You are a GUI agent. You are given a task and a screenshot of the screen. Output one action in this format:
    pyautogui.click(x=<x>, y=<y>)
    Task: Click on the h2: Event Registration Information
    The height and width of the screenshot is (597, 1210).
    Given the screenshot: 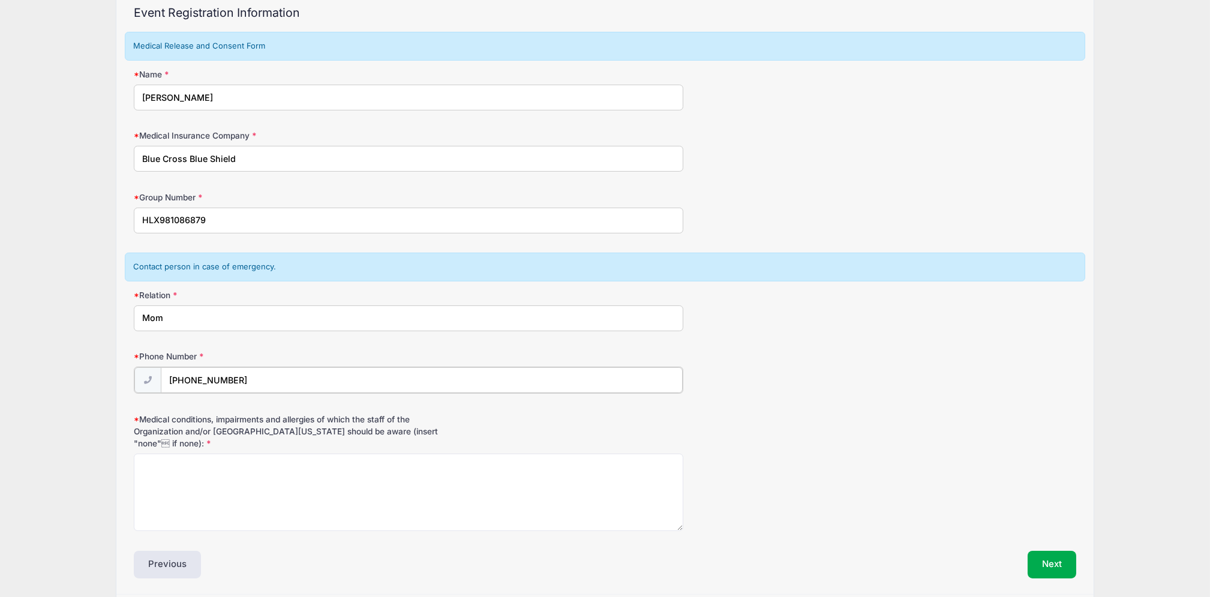 What is the action you would take?
    pyautogui.click(x=605, y=13)
    